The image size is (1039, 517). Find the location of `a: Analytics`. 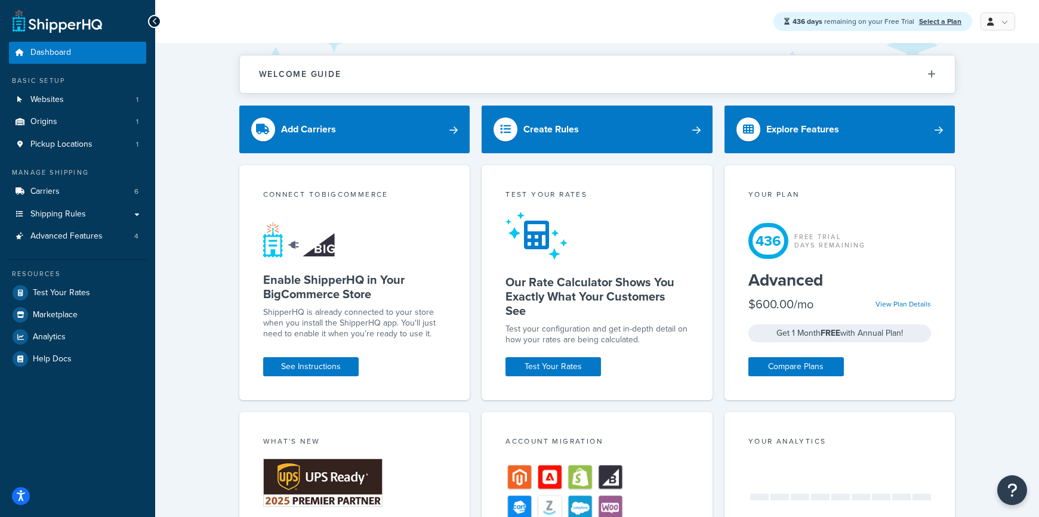

a: Analytics is located at coordinates (78, 337).